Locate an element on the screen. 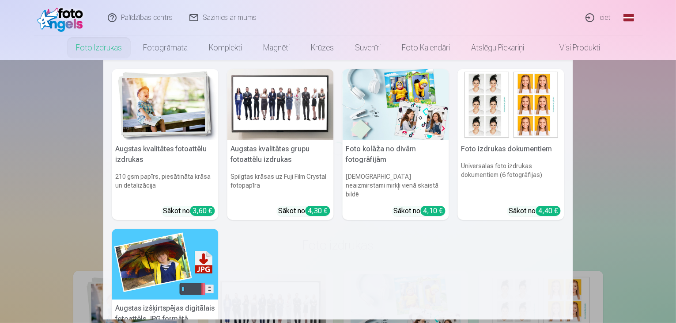 The image size is (676, 323). div: 4,40 € is located at coordinates (549, 210).